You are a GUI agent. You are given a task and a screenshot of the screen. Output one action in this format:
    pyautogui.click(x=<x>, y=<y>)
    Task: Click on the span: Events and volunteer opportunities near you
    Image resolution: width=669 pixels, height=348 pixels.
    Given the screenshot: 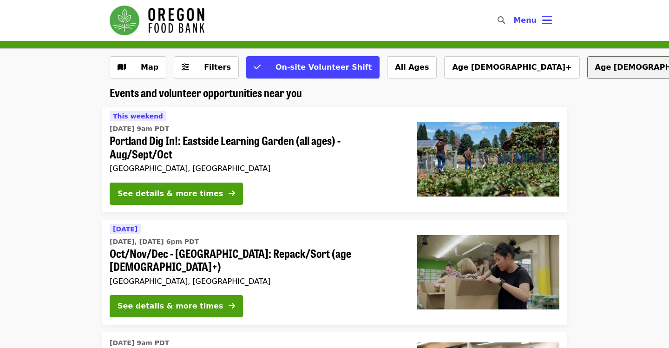 What is the action you would take?
    pyautogui.click(x=206, y=92)
    